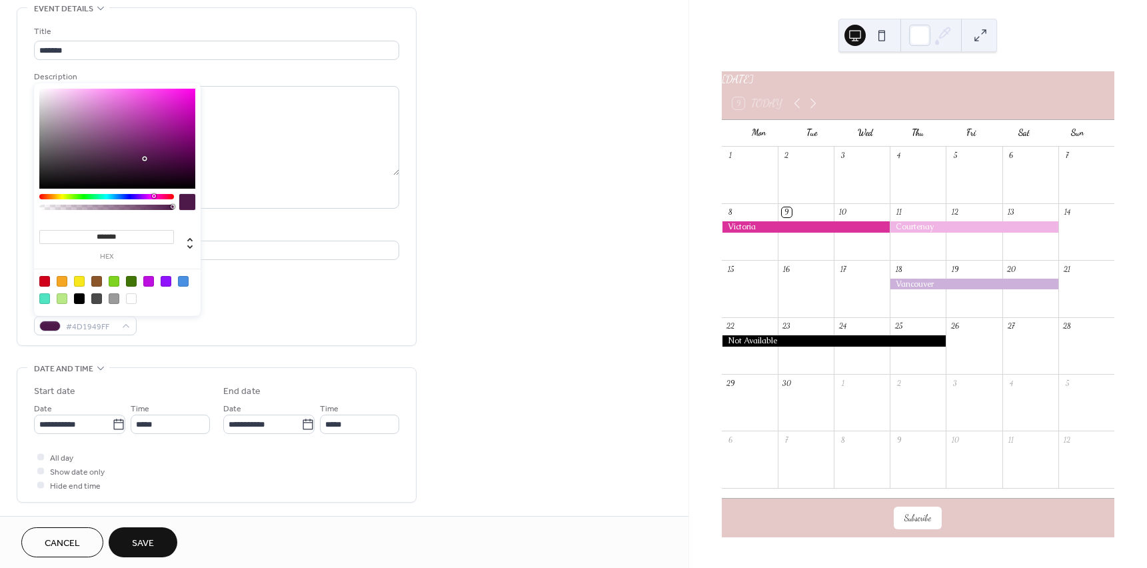  Describe the element at coordinates (843, 326) in the screenshot. I see `div: 24` at that location.